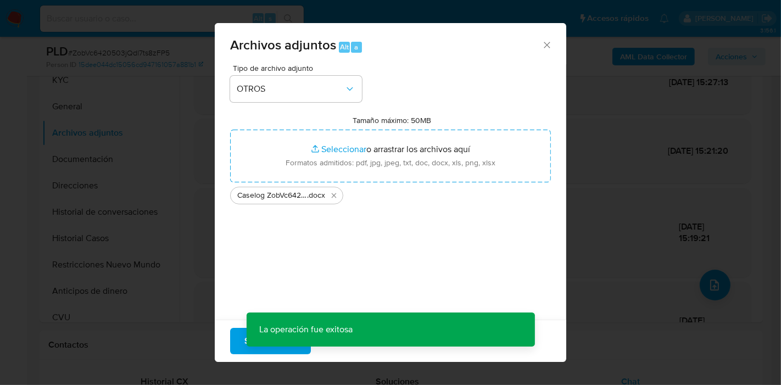  I want to click on label: Tamaño máximo: 50MB, so click(392, 120).